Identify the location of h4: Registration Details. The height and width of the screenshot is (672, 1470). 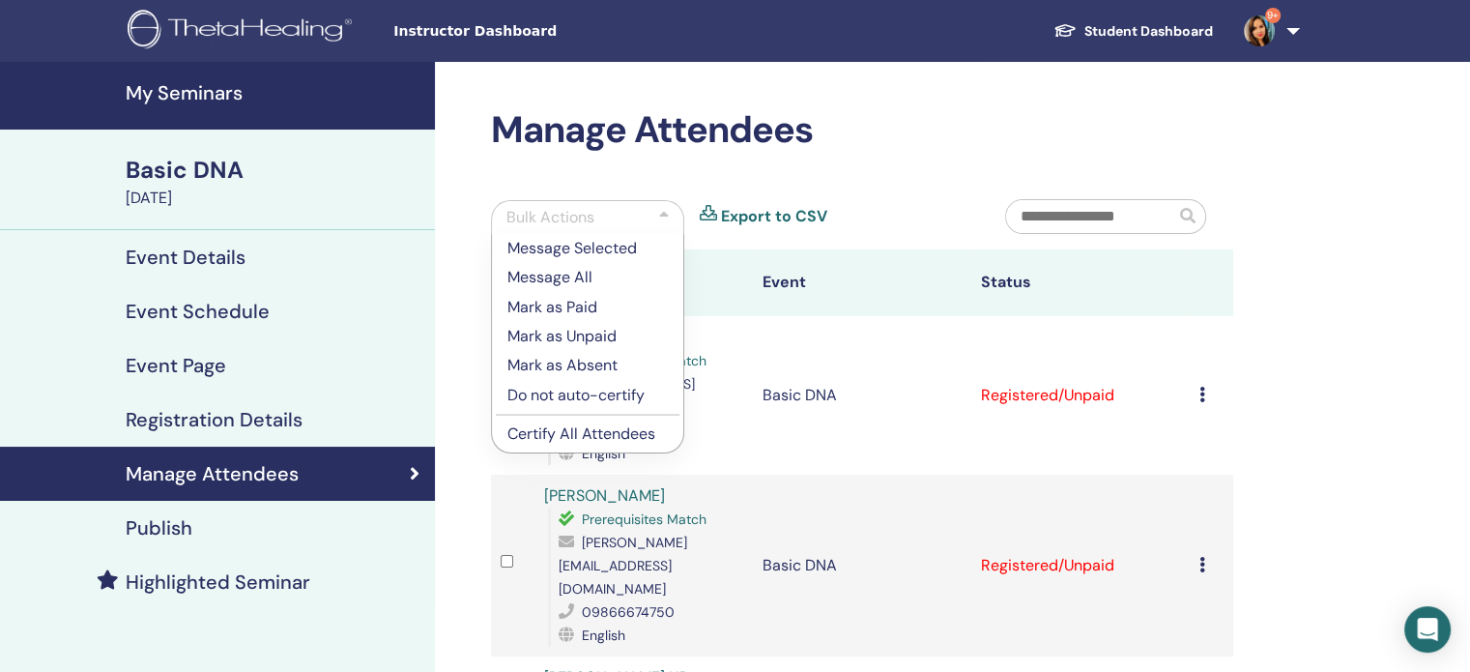
(214, 420).